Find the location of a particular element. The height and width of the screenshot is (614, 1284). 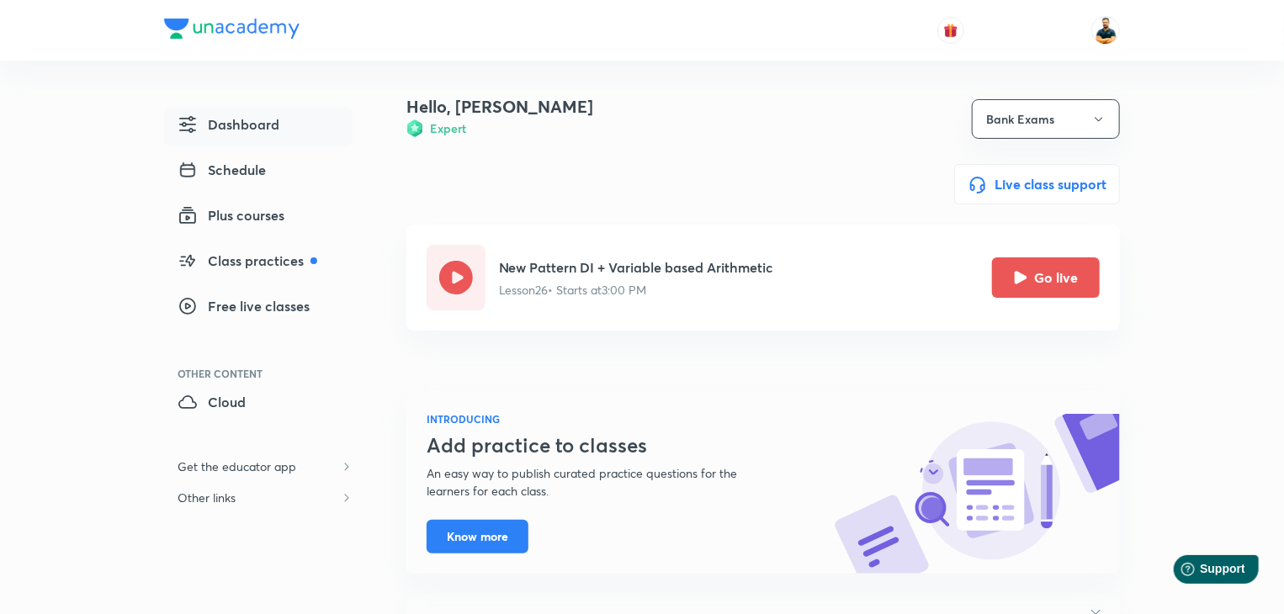

span: Cloud is located at coordinates (211, 402).